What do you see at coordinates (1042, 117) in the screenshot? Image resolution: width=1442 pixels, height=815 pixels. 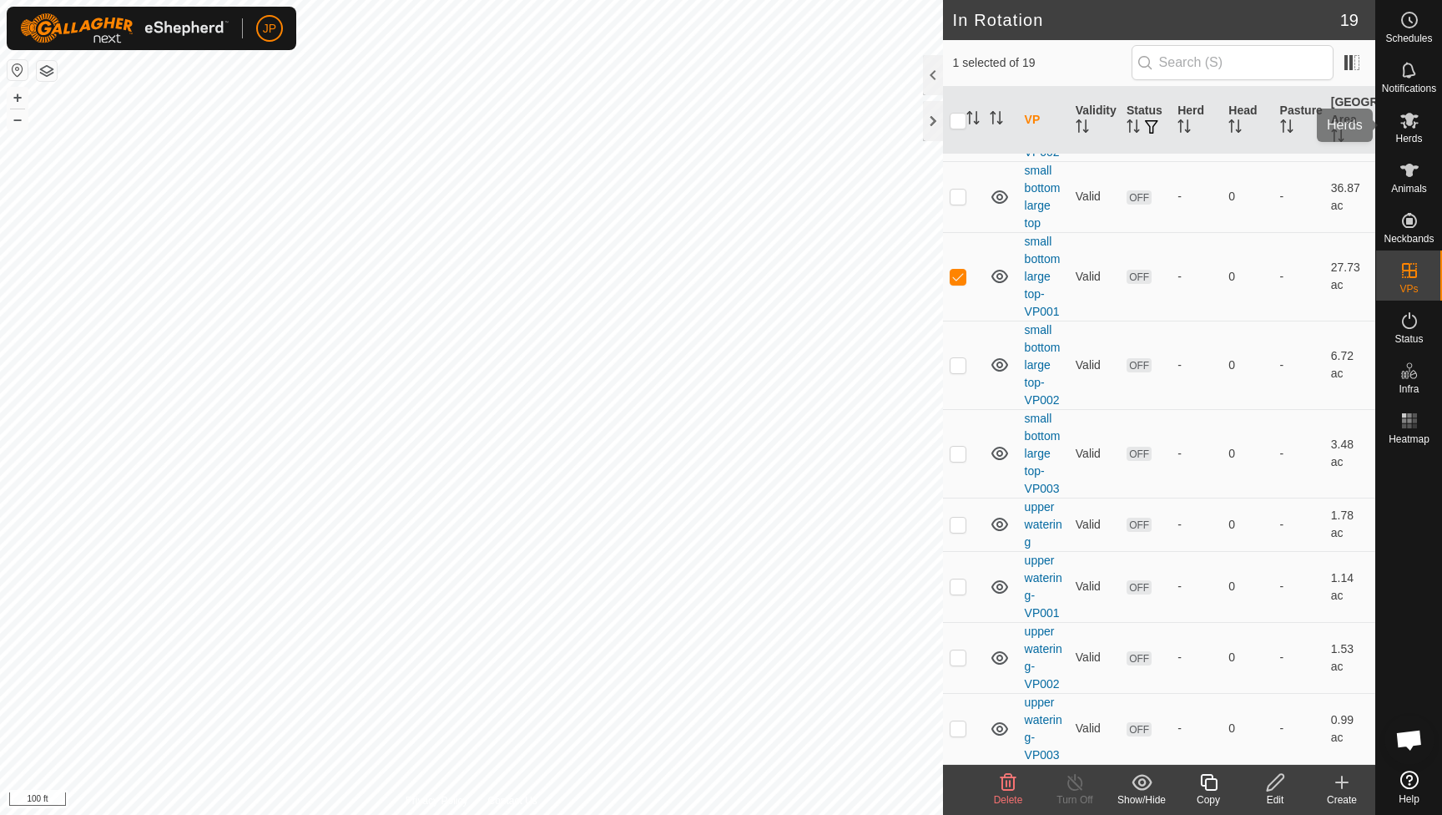 I see `a: full bottom pasture-VP002` at bounding box center [1042, 117].